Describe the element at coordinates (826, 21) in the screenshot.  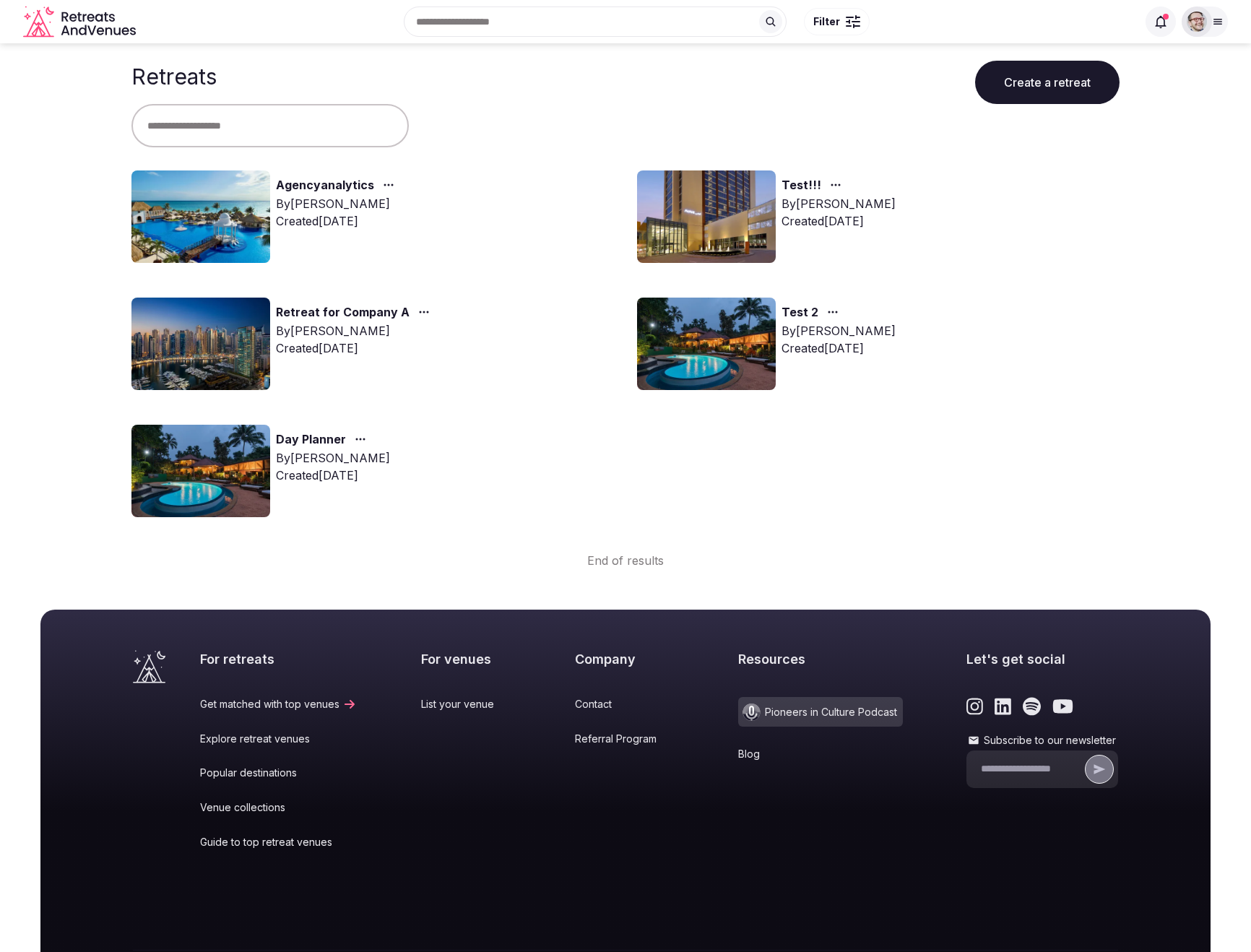
I see `span: Filter` at that location.